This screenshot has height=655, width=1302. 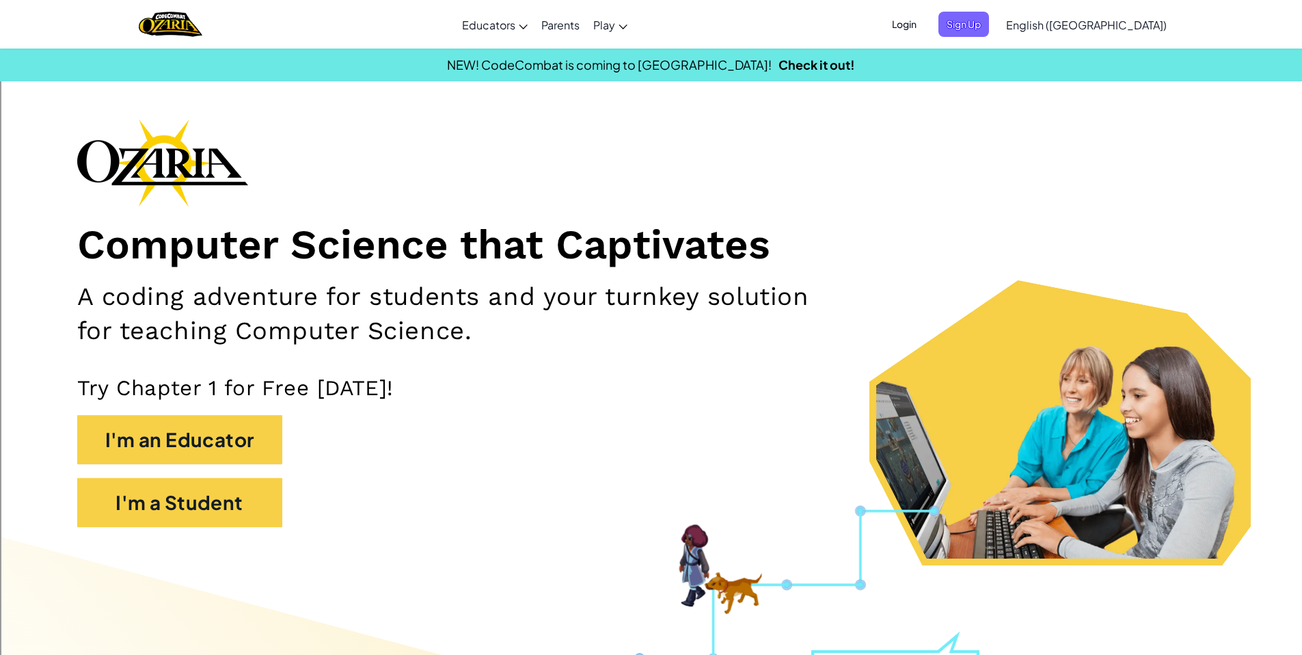 What do you see at coordinates (604, 25) in the screenshot?
I see `span: Play` at bounding box center [604, 25].